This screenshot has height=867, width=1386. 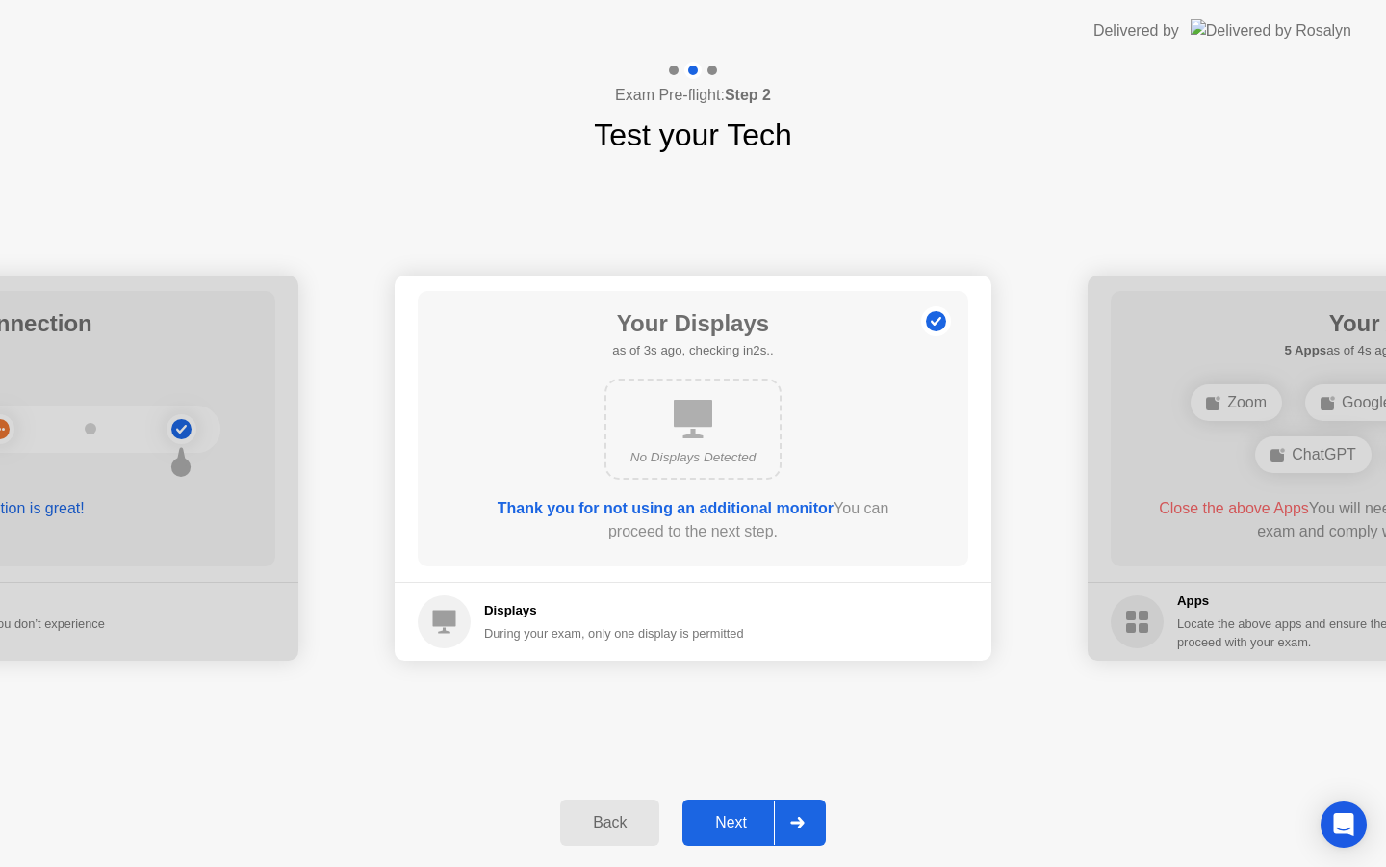 I want to click on h4: Exam Pre-flight:, so click(x=693, y=95).